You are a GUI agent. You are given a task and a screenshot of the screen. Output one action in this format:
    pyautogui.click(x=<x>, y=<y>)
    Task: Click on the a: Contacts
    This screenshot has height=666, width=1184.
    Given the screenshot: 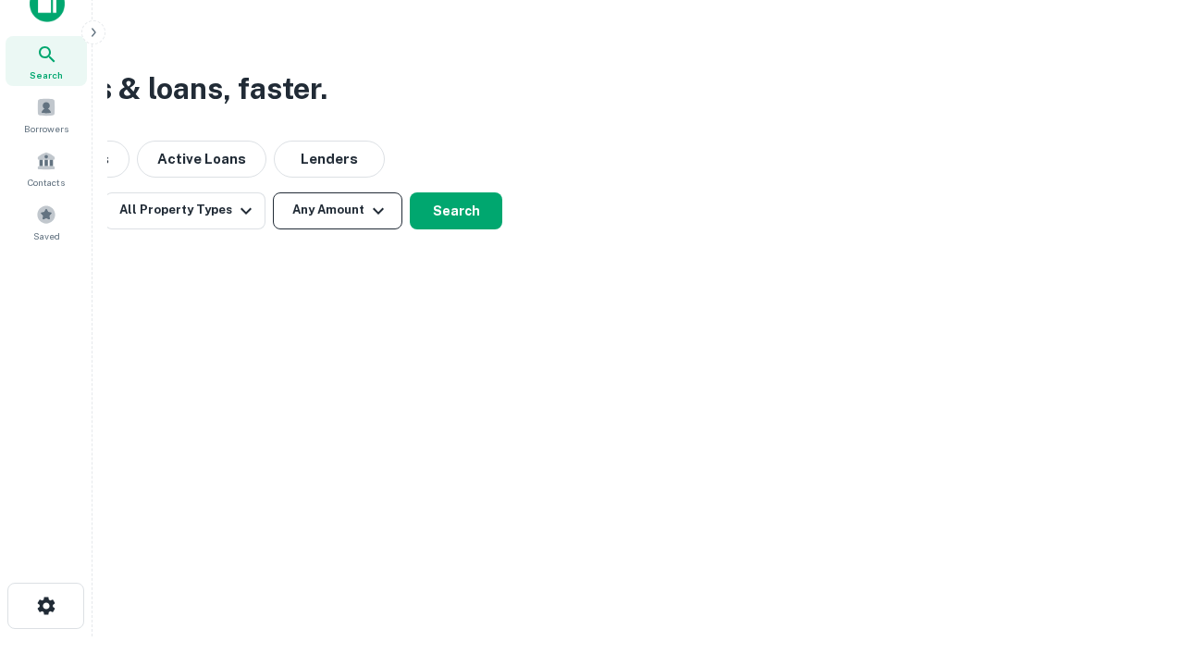 What is the action you would take?
    pyautogui.click(x=46, y=168)
    